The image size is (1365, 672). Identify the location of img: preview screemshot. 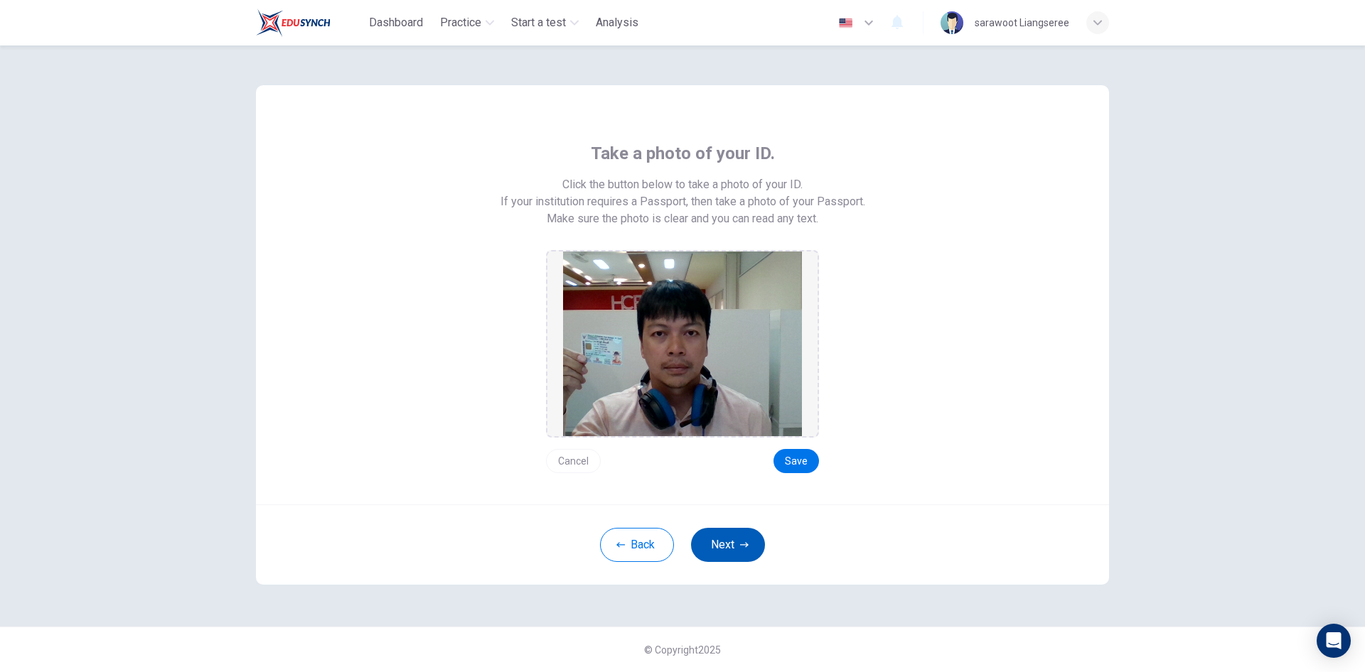
(682, 344).